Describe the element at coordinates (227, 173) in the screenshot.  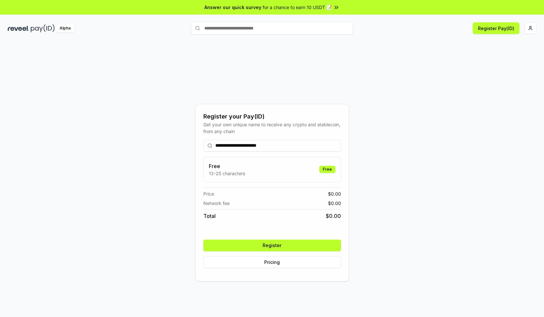
I see `p: 13-25 characters` at that location.